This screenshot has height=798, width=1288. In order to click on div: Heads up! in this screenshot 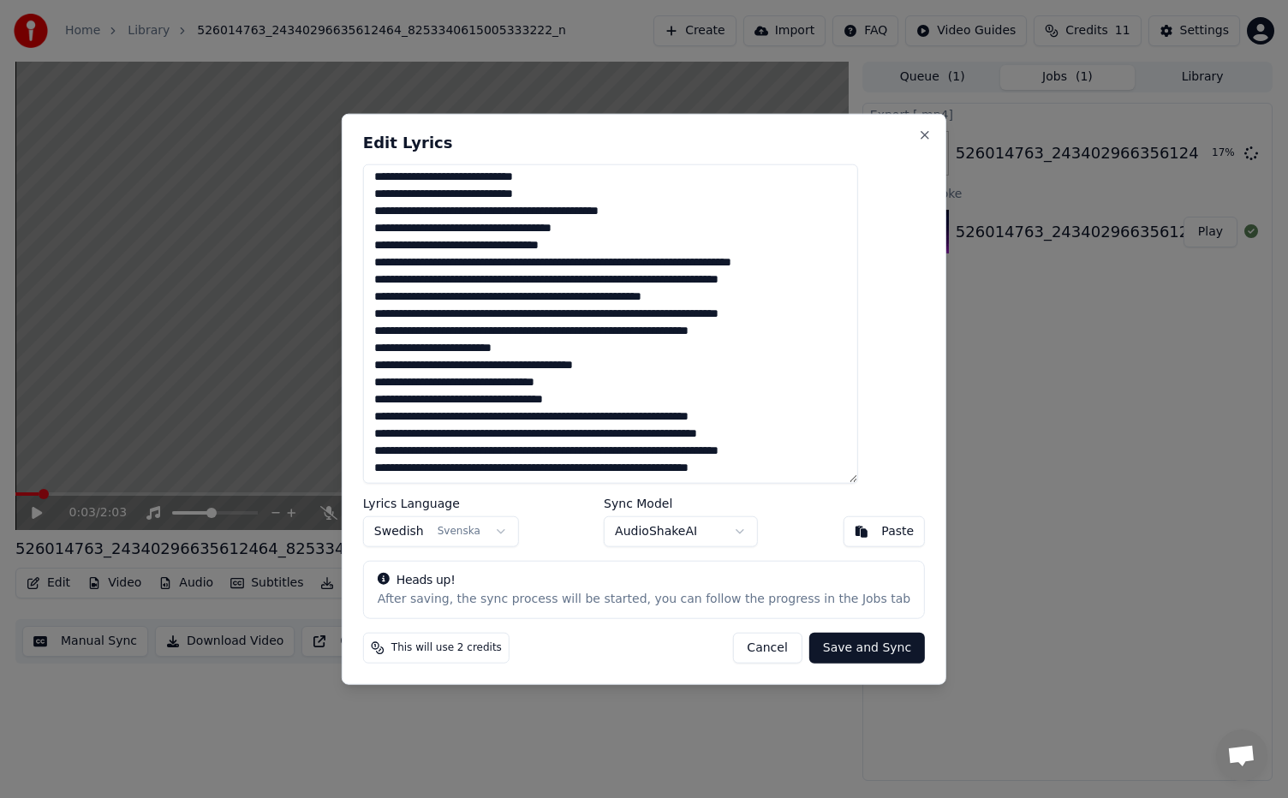, I will do `click(644, 580)`.